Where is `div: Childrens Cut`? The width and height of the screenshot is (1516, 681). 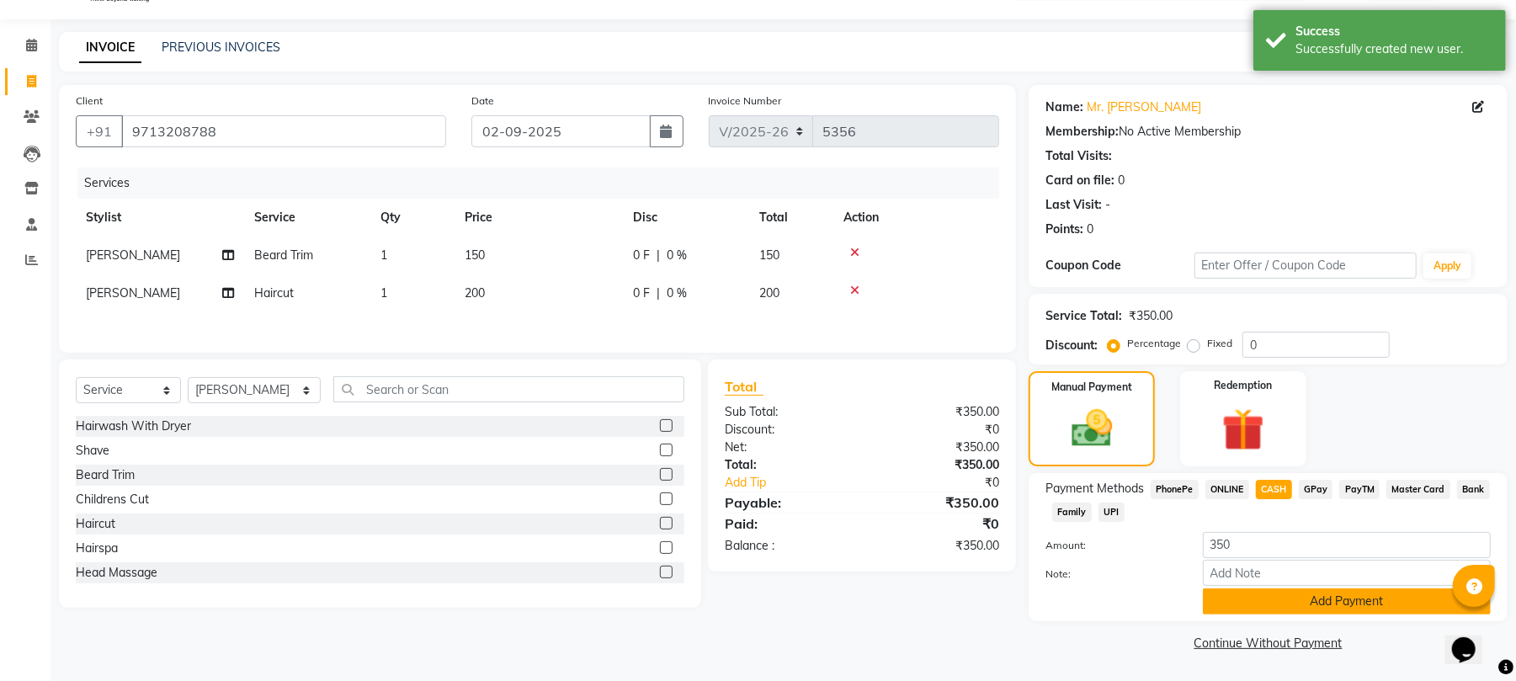
div: Childrens Cut is located at coordinates (112, 499).